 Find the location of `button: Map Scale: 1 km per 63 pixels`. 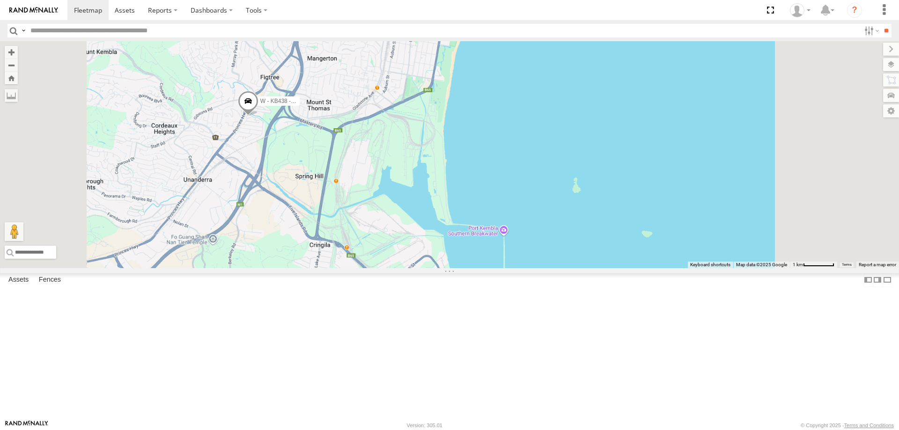

button: Map Scale: 1 km per 63 pixels is located at coordinates (813, 265).